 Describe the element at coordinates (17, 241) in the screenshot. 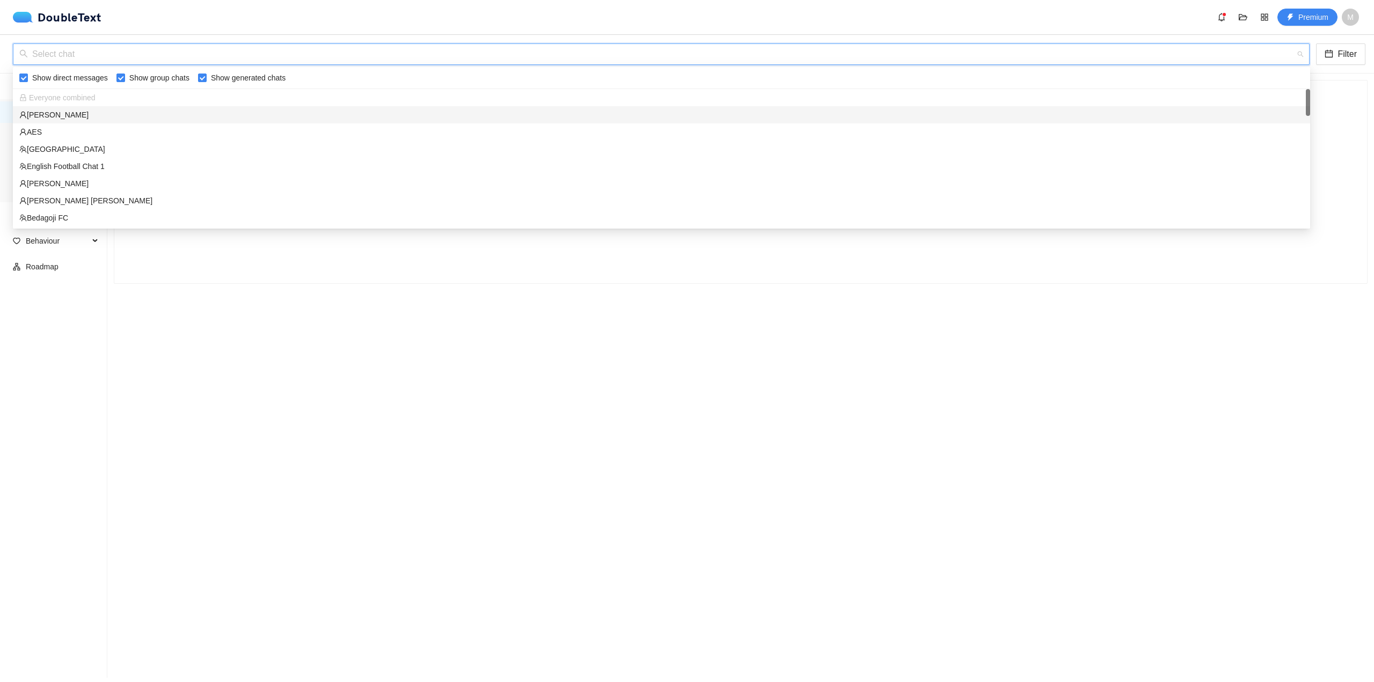

I see `span: heart` at that location.